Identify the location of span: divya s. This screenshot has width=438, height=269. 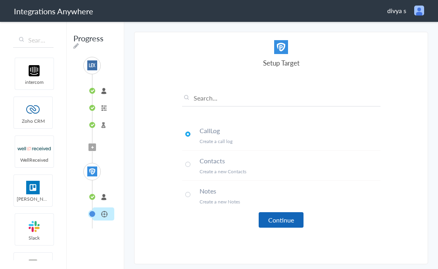
(397, 10).